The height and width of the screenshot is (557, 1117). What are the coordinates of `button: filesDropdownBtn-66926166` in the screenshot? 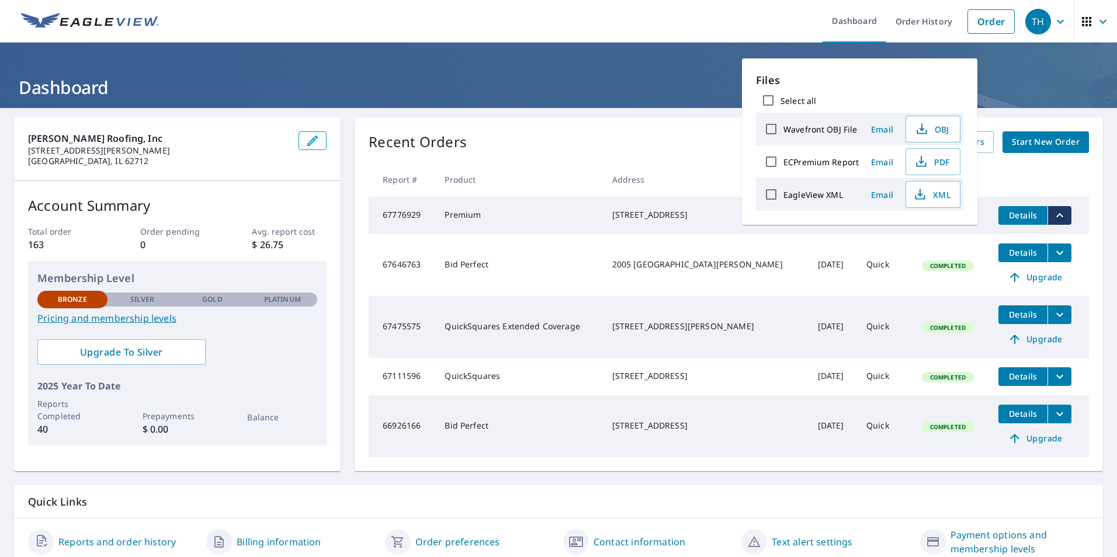 It's located at (1059, 414).